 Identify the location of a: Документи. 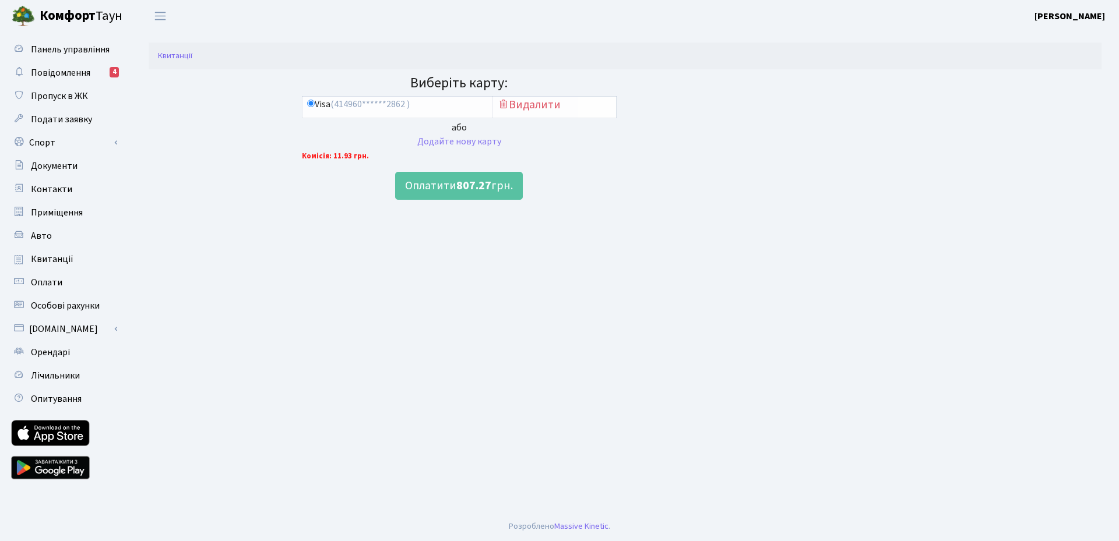
(64, 166).